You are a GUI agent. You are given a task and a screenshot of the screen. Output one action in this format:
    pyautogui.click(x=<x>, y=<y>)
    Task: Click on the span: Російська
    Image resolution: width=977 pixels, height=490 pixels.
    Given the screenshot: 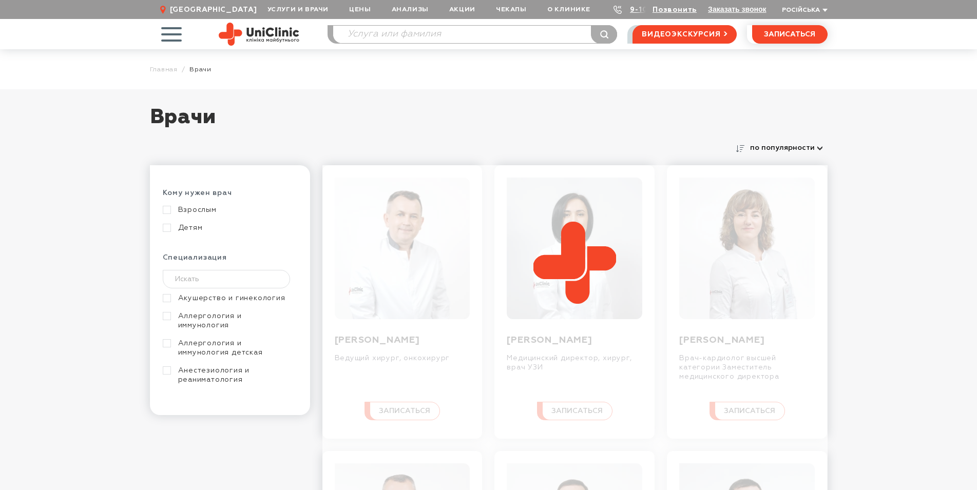 What is the action you would take?
    pyautogui.click(x=801, y=10)
    